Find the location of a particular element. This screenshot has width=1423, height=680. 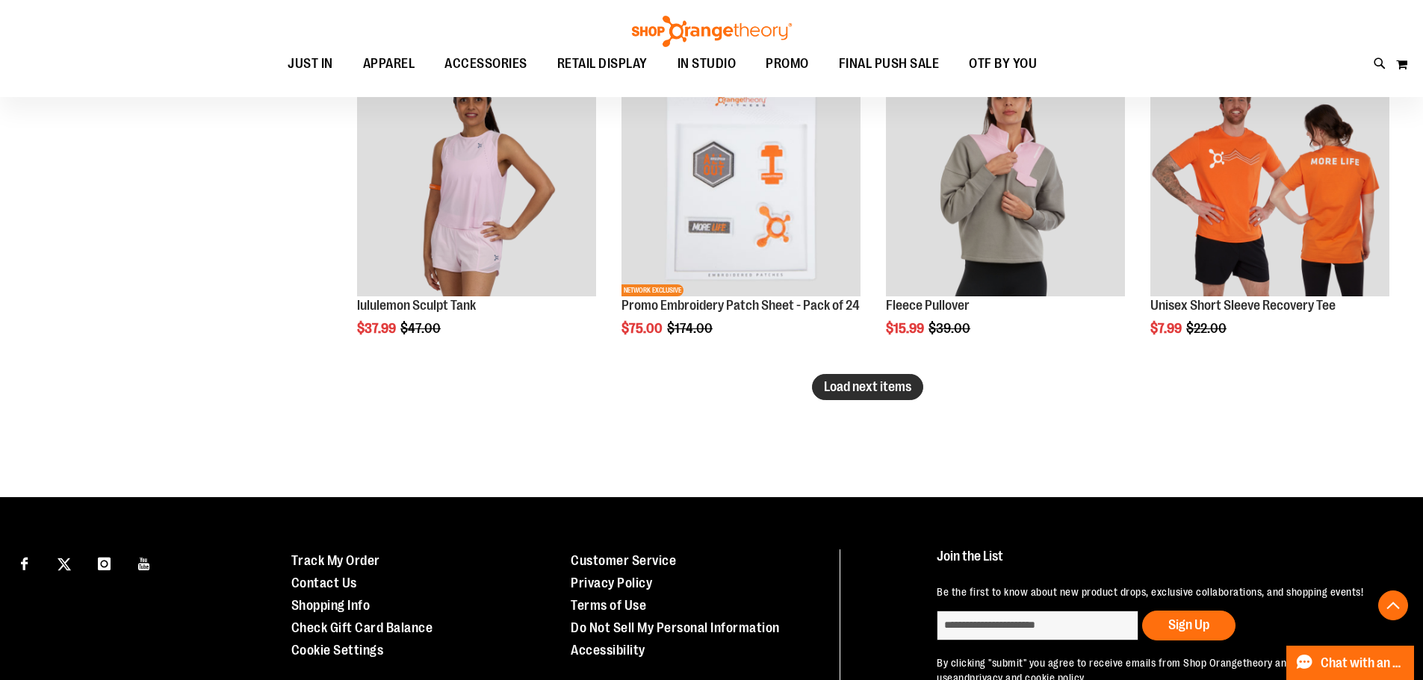

span: Sign Up is located at coordinates (1188, 625).